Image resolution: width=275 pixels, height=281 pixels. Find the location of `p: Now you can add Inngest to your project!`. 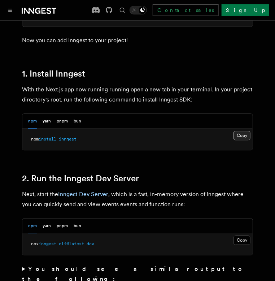

p: Now you can add Inngest to your project! is located at coordinates (137, 40).